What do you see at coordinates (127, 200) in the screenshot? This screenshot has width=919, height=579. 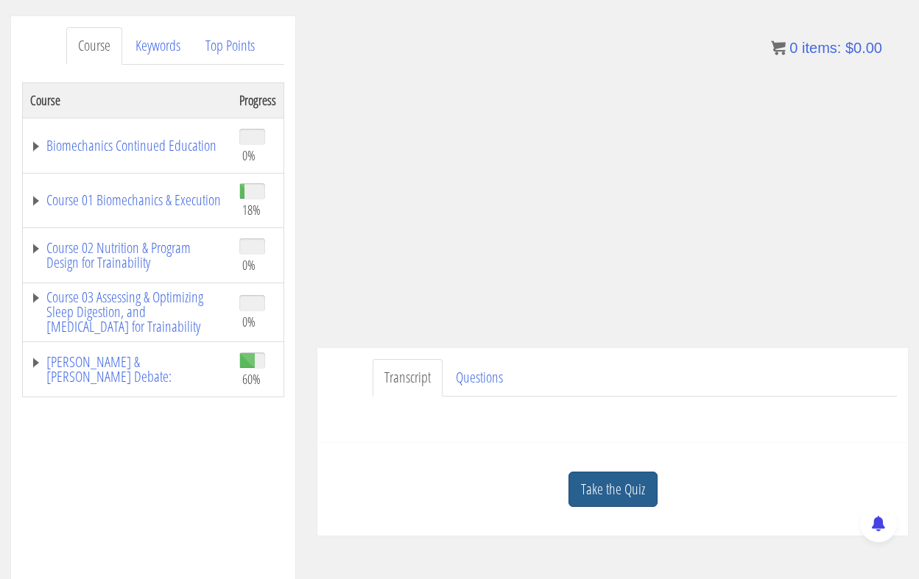 I see `a: Course 01 Biomechanics & Execution` at bounding box center [127, 200].